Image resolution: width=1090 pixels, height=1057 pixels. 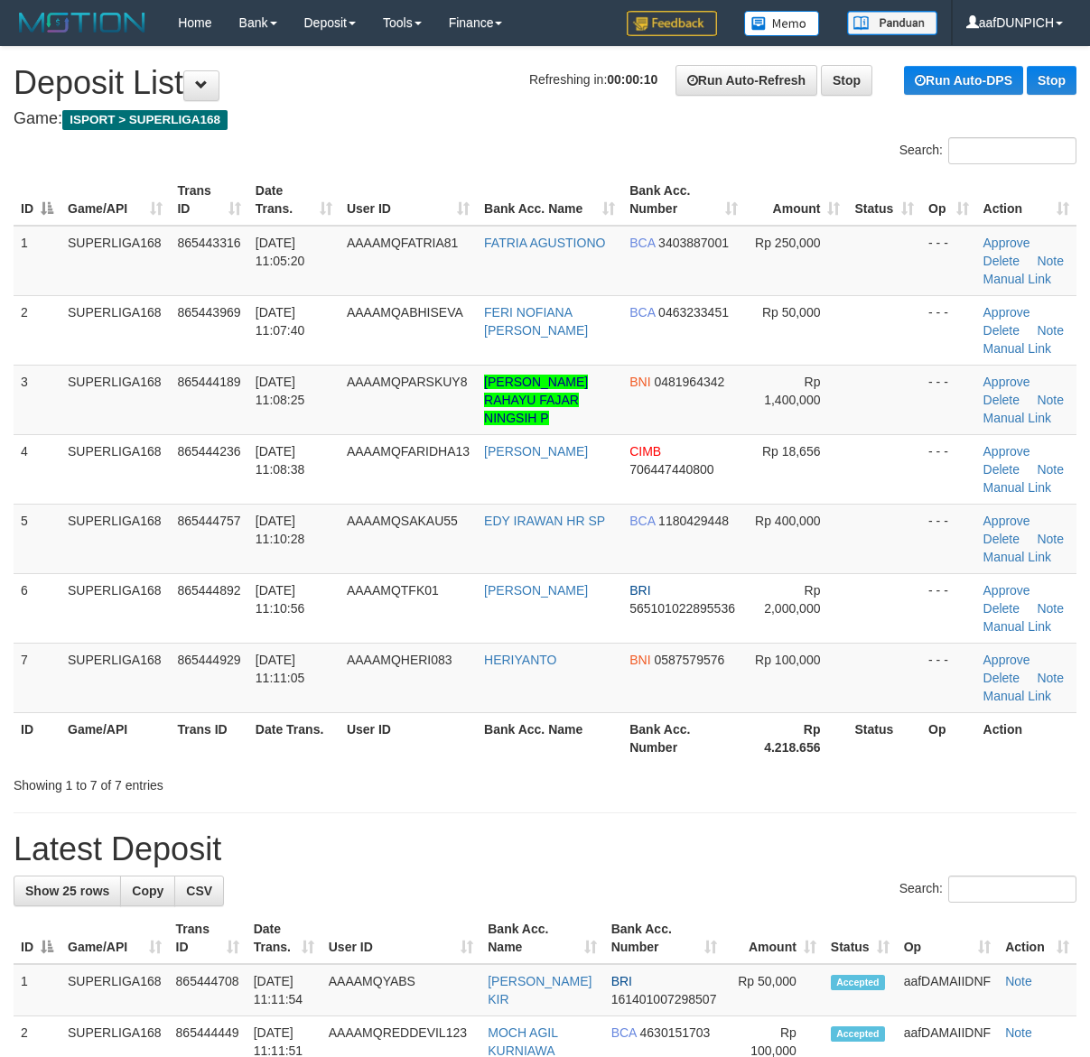 What do you see at coordinates (791, 312) in the screenshot?
I see `span: Rp 50,000` at bounding box center [791, 312].